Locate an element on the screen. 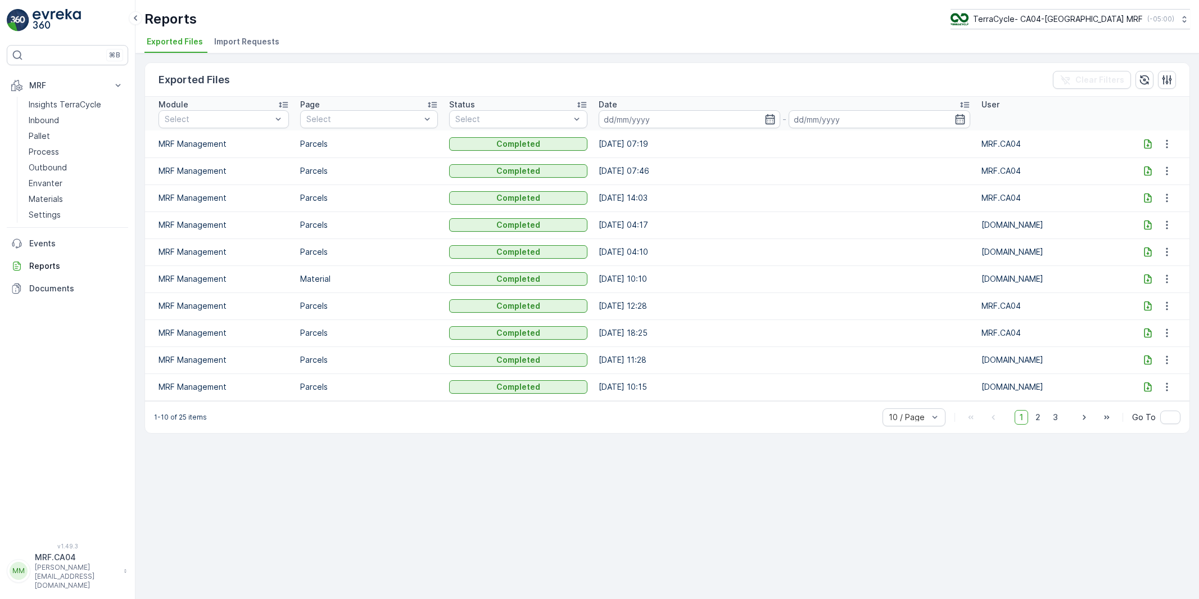 The height and width of the screenshot is (599, 1199). span: Exported Files is located at coordinates (175, 42).